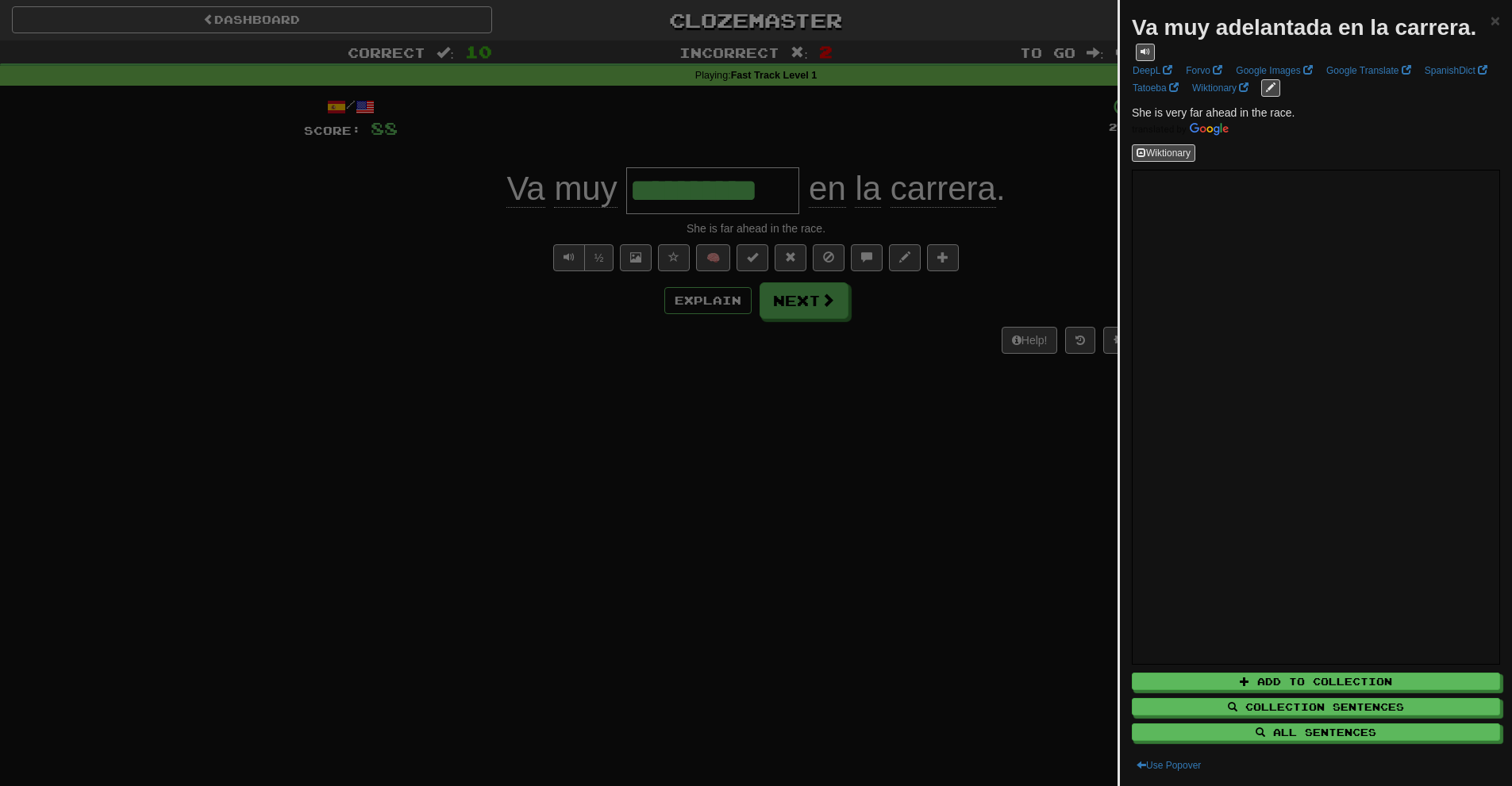  I want to click on button: edit links, so click(1271, 88).